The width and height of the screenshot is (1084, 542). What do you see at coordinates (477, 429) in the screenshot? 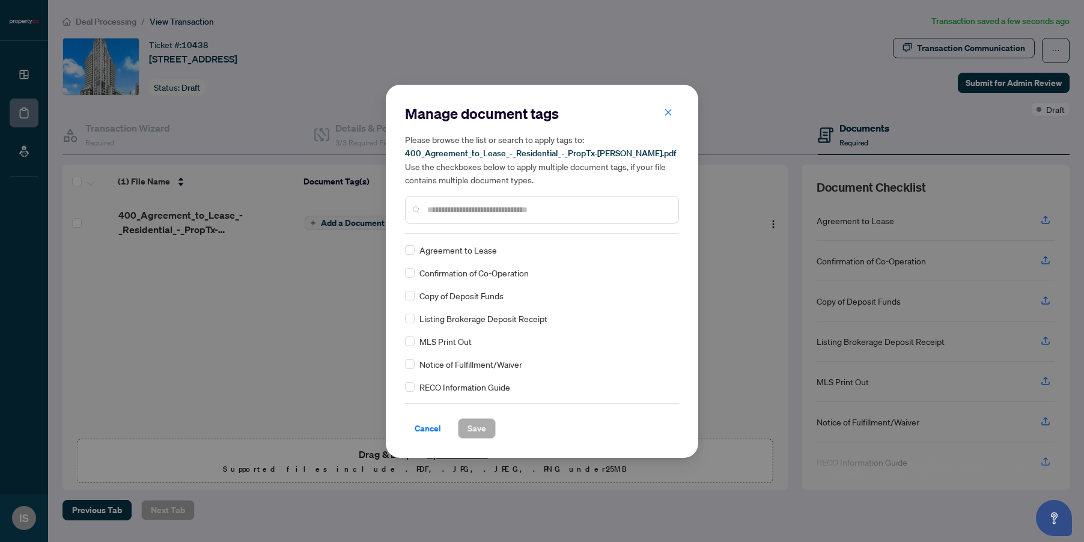
I see `button: Save` at bounding box center [477, 429].